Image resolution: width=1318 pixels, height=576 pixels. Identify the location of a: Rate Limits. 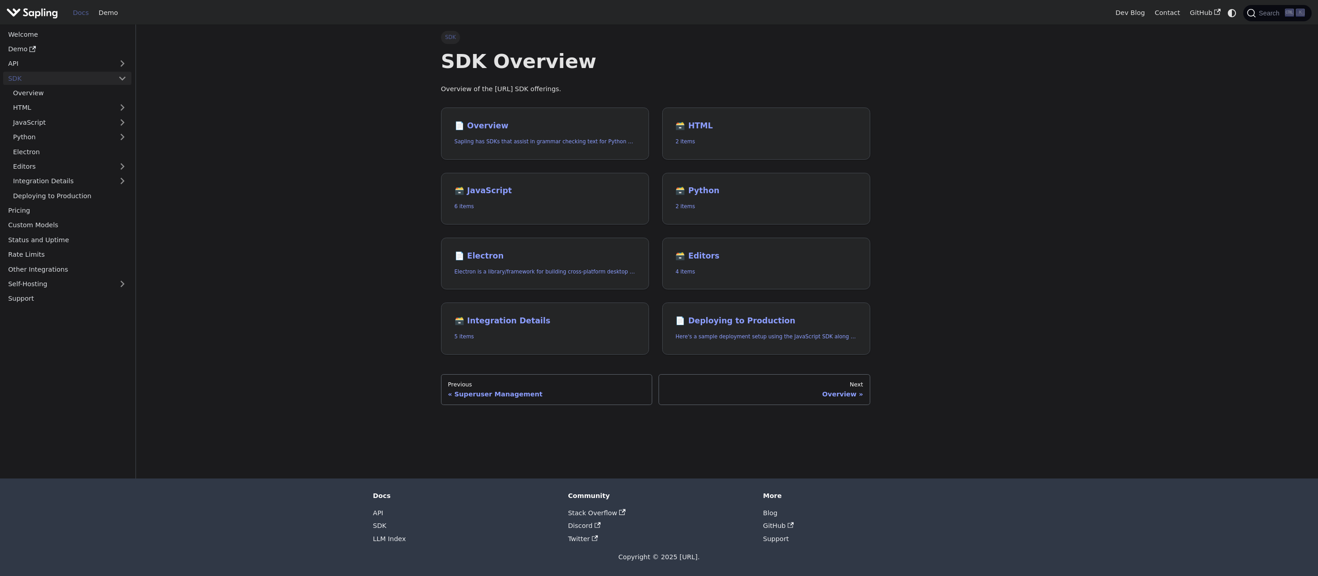
(67, 254).